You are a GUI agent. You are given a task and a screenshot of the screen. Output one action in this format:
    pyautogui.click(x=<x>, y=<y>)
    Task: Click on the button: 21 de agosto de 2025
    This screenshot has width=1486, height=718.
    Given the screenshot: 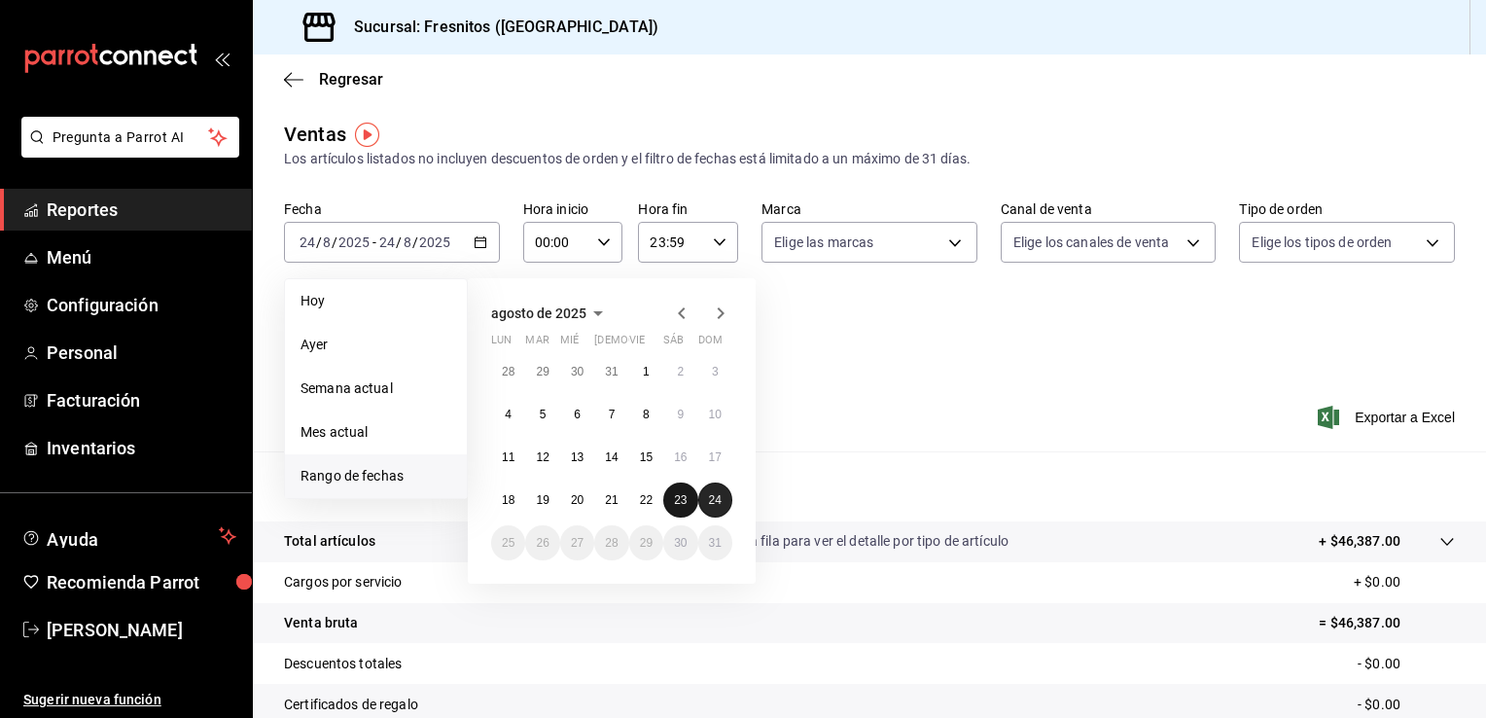 What is the action you would take?
    pyautogui.click(x=611, y=500)
    